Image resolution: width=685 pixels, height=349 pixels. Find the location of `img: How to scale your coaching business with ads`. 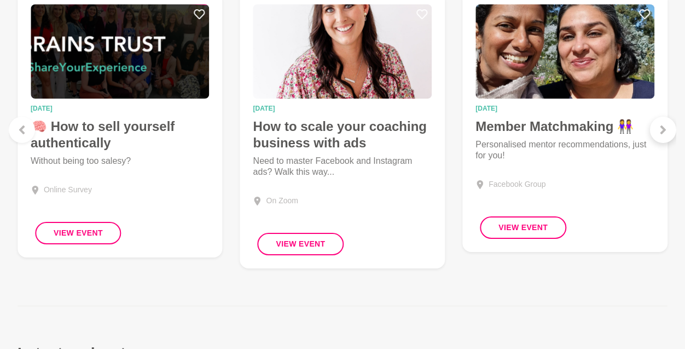

img: How to scale your coaching business with ads is located at coordinates (342, 51).